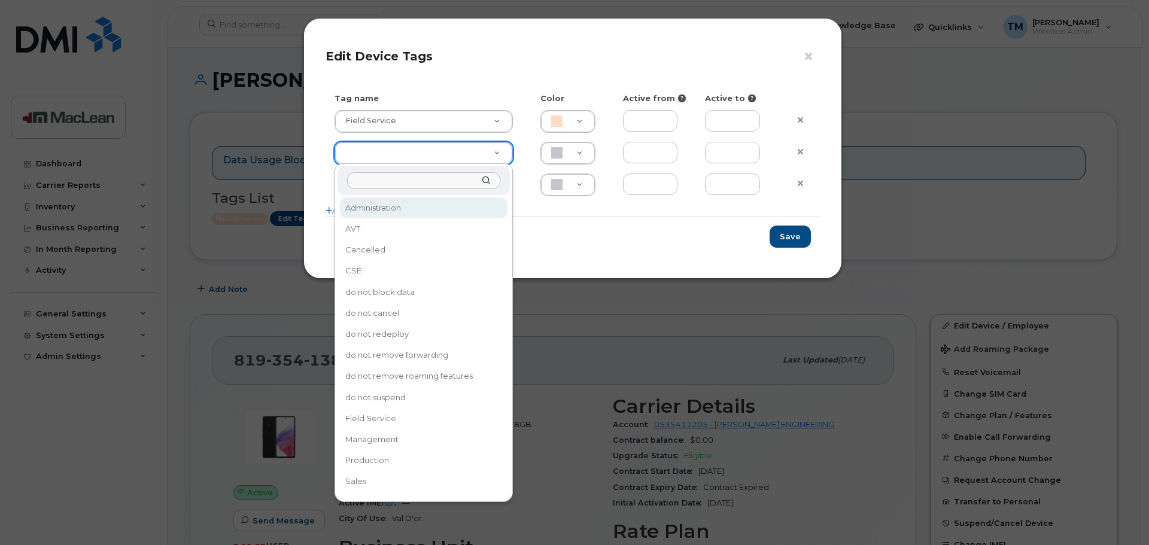  Describe the element at coordinates (424, 503) in the screenshot. I see `div: Spare` at that location.